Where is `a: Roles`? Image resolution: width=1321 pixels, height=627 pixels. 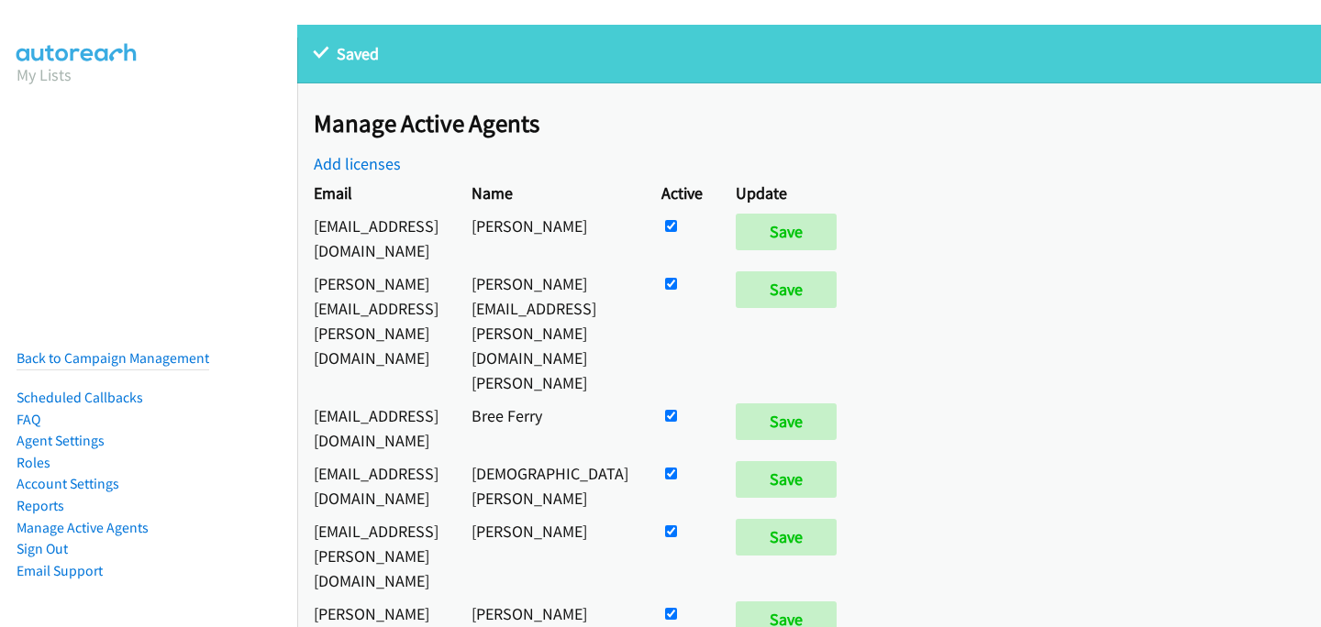 a: Roles is located at coordinates (33, 462).